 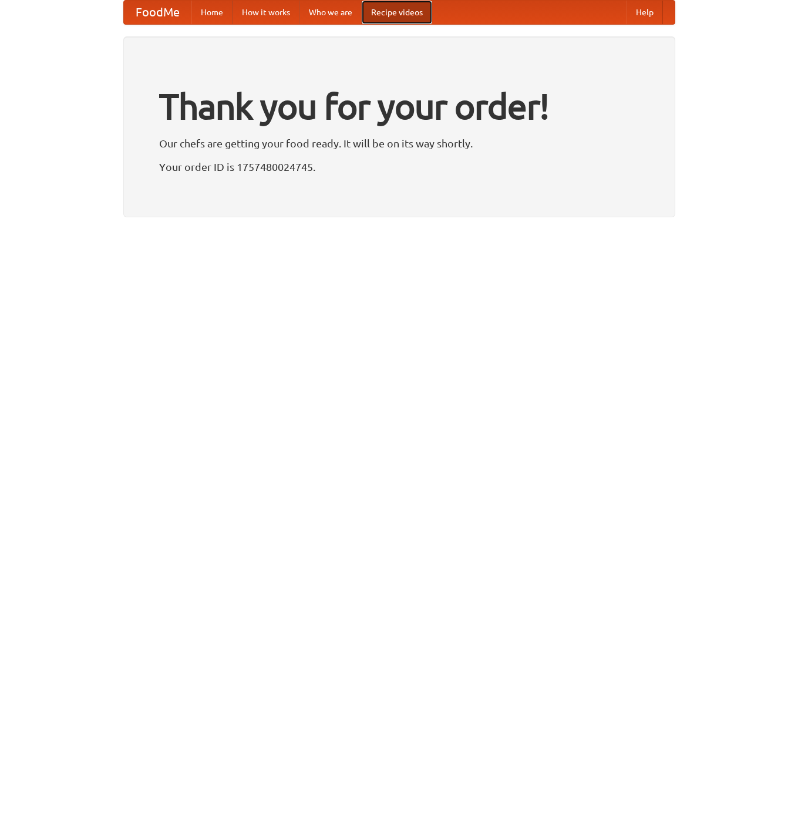 What do you see at coordinates (157, 12) in the screenshot?
I see `a: FoodMe` at bounding box center [157, 12].